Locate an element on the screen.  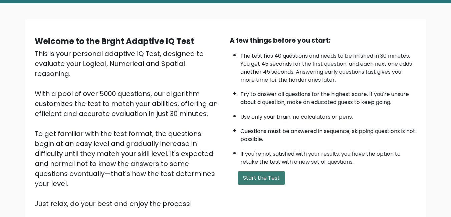
li: Questions must be answered in sequence; skipping questions is not possible. is located at coordinates (328, 134).